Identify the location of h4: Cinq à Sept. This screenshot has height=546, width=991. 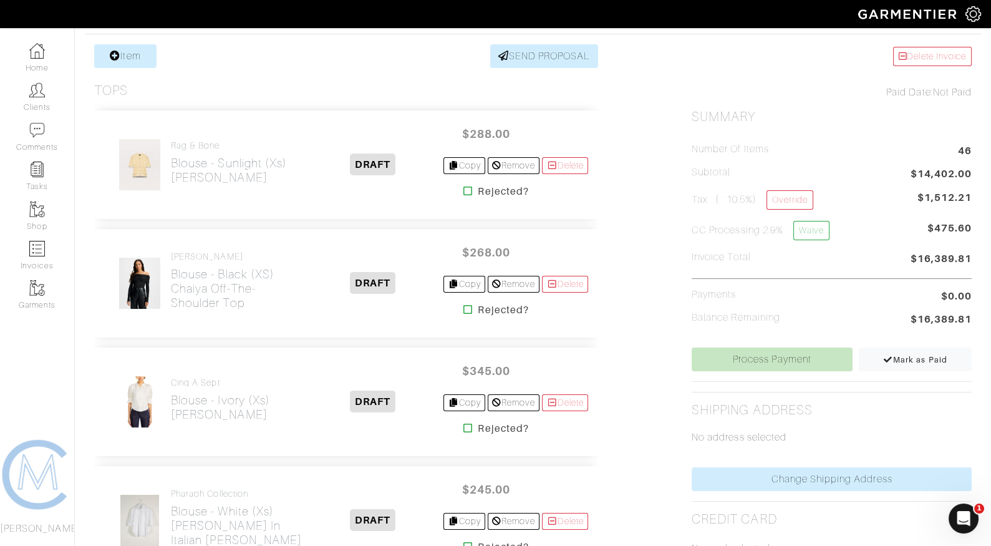
(220, 382).